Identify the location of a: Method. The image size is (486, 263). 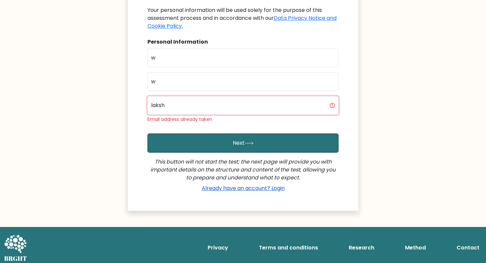
(415, 248).